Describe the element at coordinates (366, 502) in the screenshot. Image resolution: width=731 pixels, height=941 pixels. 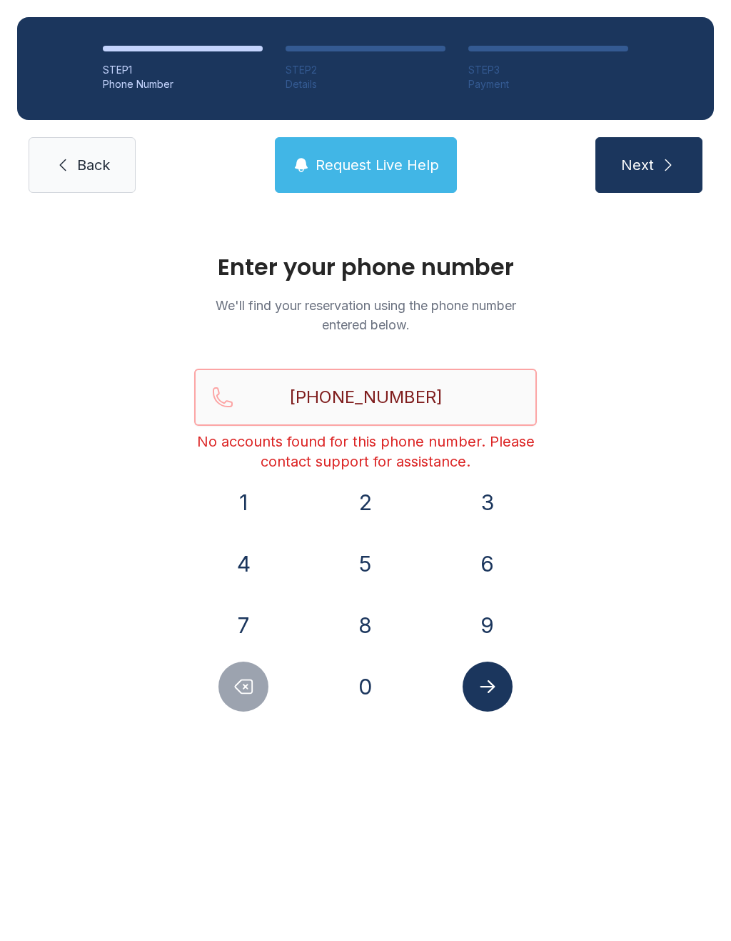
I see `button: 2` at that location.